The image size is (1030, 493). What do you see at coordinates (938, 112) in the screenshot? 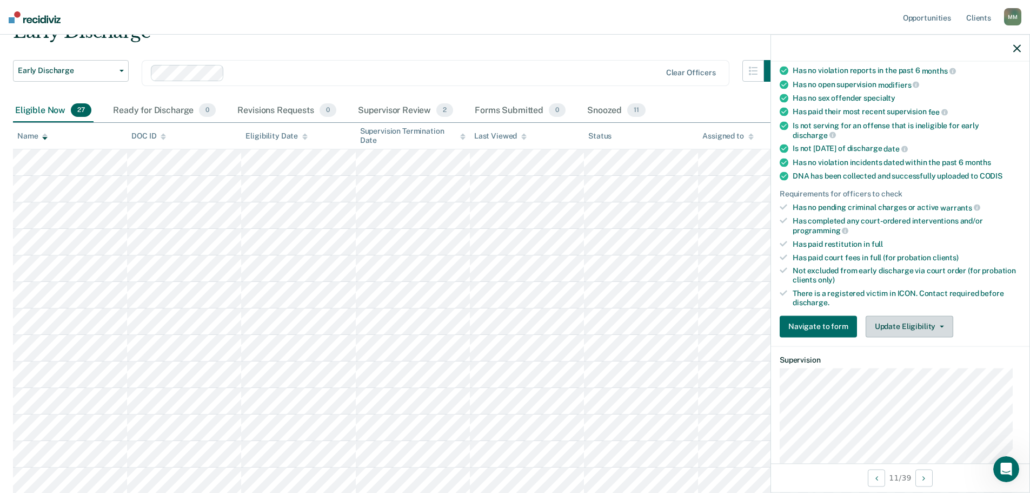
I see `span: fee` at bounding box center [938, 112].